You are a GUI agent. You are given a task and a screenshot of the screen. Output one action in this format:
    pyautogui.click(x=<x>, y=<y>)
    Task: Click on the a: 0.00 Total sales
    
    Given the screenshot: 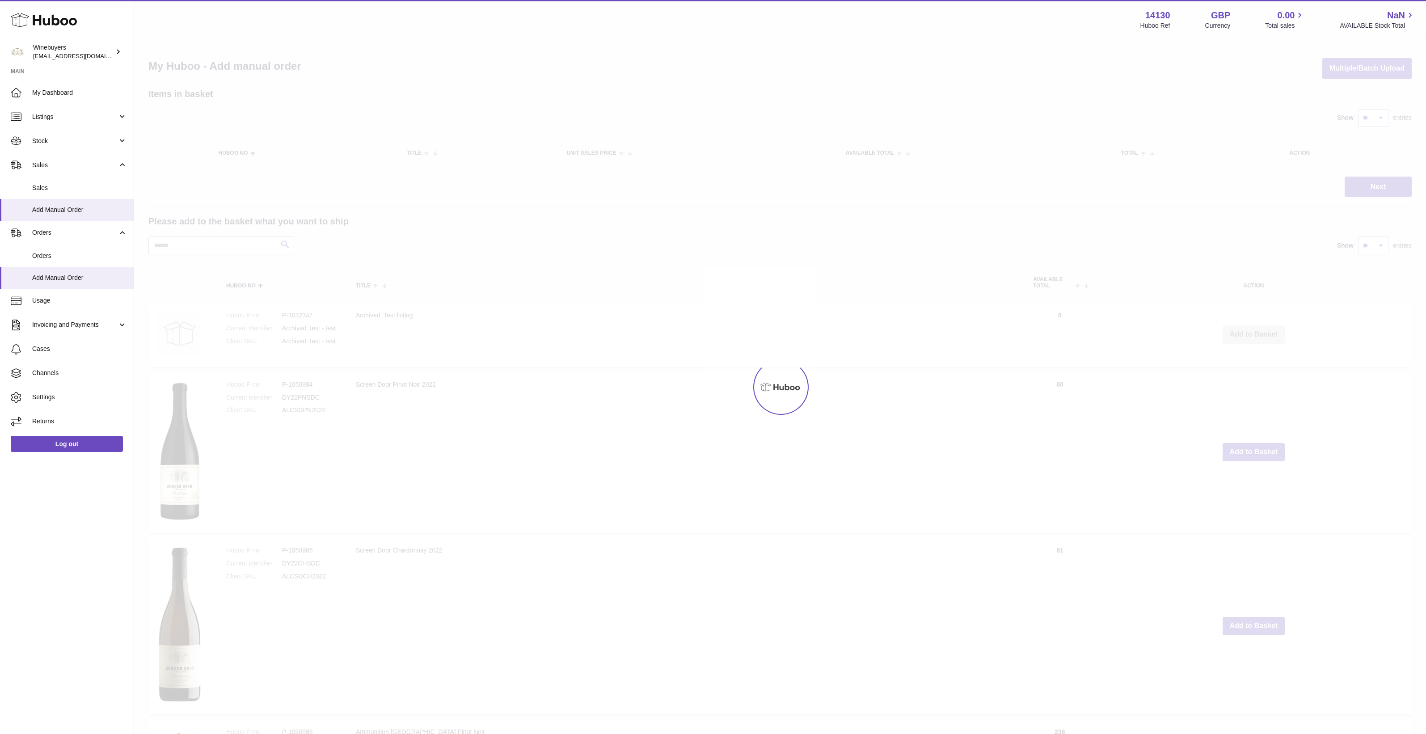 What is the action you would take?
    pyautogui.click(x=1285, y=20)
    